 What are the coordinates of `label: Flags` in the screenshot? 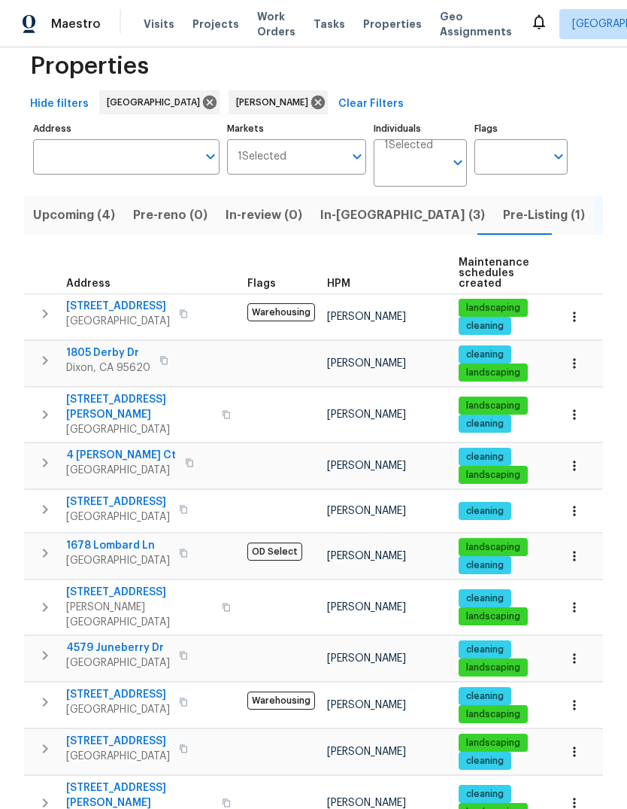 It's located at (521, 129).